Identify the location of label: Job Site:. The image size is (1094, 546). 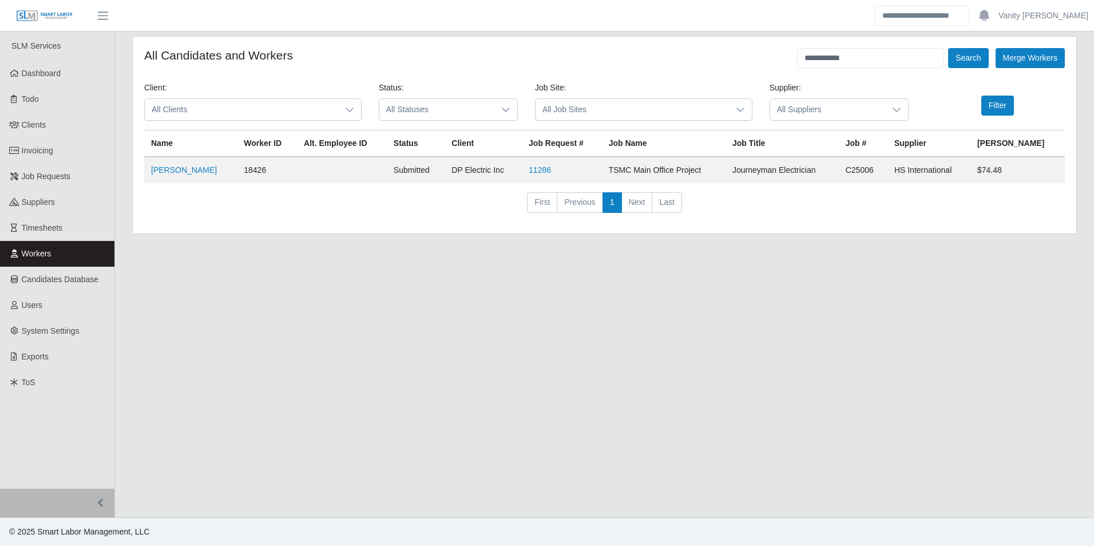
(550, 88).